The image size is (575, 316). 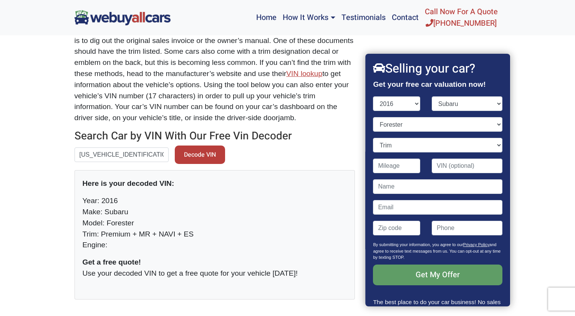 What do you see at coordinates (438, 187) in the screenshot?
I see `input: Name` at bounding box center [438, 187].